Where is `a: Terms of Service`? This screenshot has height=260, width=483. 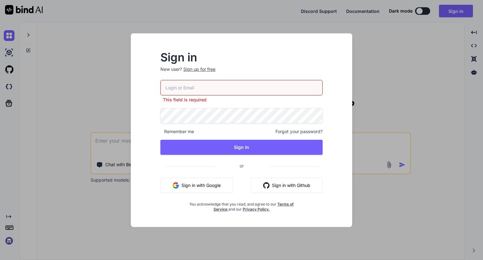 a: Terms of Service is located at coordinates (254, 206).